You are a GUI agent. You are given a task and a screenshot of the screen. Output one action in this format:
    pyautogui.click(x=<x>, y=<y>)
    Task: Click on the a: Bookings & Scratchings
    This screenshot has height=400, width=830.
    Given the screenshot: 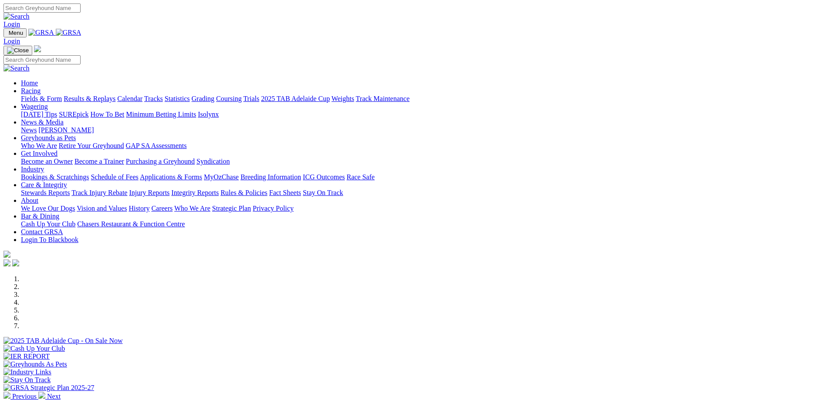 What is the action you would take?
    pyautogui.click(x=55, y=177)
    